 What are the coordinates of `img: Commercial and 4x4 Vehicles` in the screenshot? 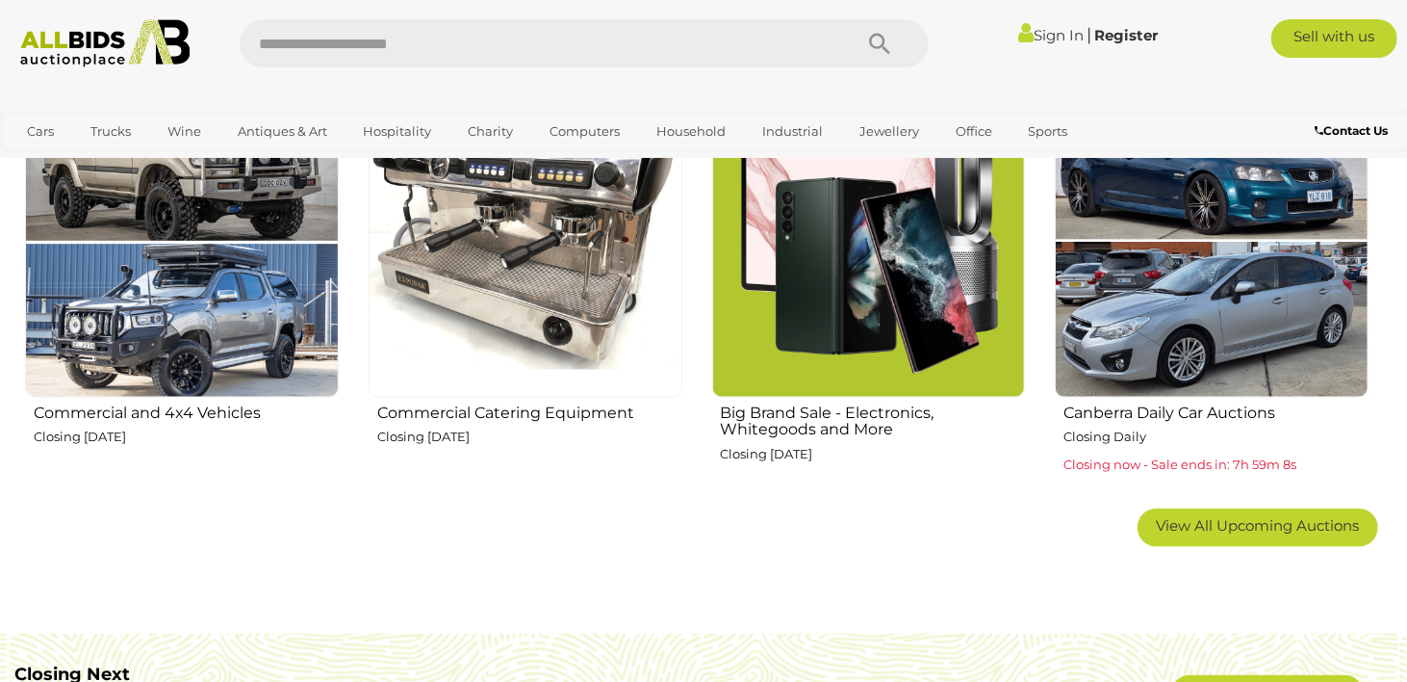 It's located at (182, 241).